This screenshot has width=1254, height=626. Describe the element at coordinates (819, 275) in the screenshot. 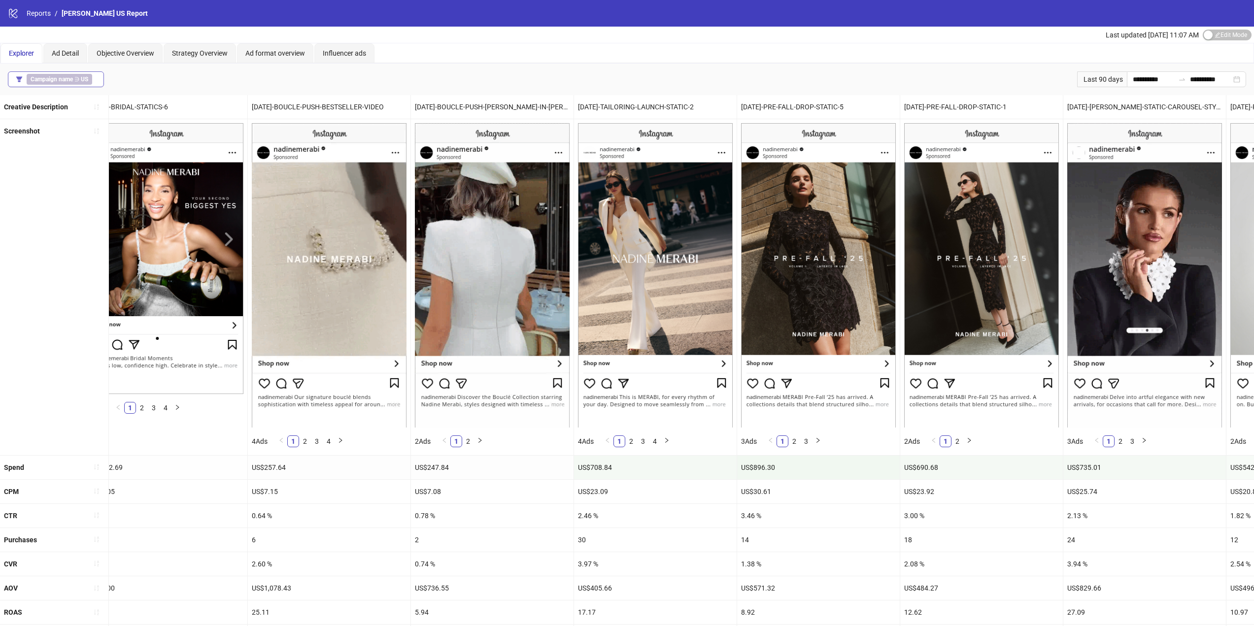

I see `img: Screenshot 120230876437700780` at that location.